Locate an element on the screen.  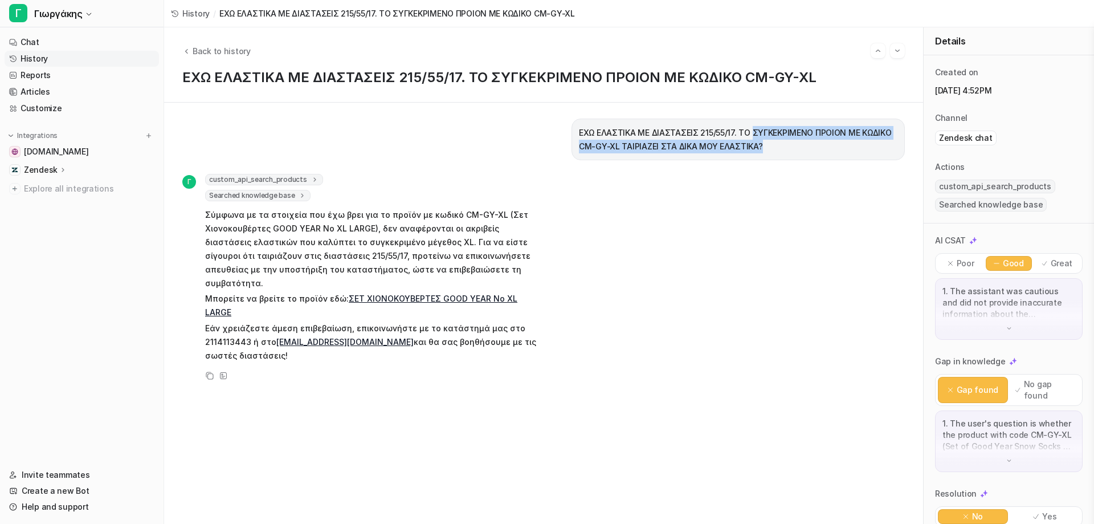
img: menu_add.svg is located at coordinates (149, 136).